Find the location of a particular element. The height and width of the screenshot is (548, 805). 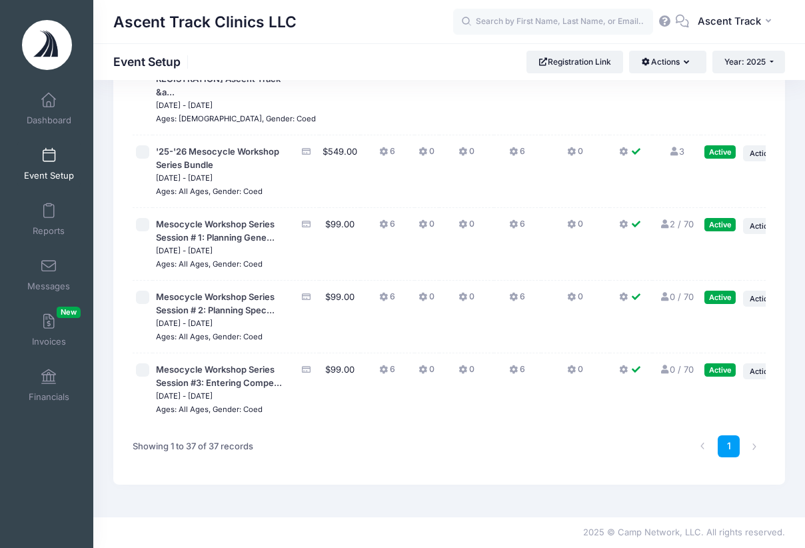

span: Mesocycle Workshop Series Session #3: Entering Compe... is located at coordinates (219, 376).